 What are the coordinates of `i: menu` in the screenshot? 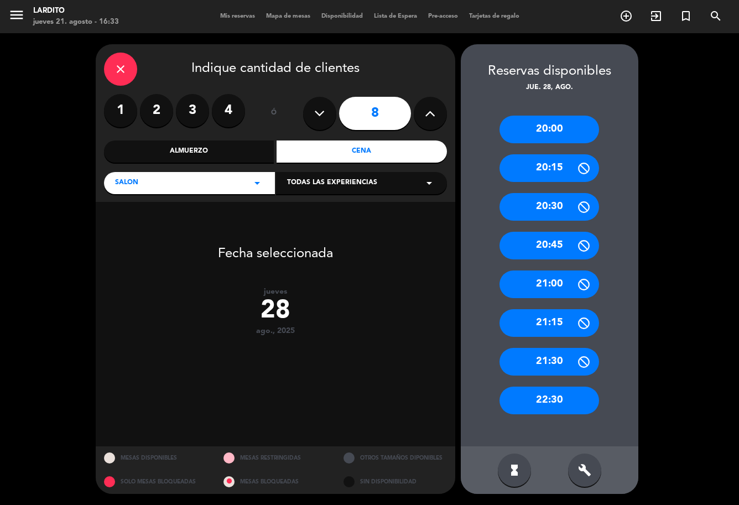 It's located at (17, 15).